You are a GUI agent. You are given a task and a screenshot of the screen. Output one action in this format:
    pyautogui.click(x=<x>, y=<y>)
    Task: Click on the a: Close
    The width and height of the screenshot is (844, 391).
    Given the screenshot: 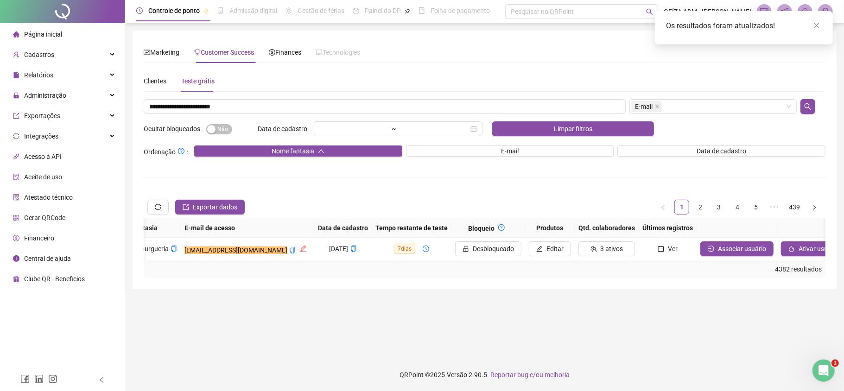 What is the action you would take?
    pyautogui.click(x=817, y=26)
    